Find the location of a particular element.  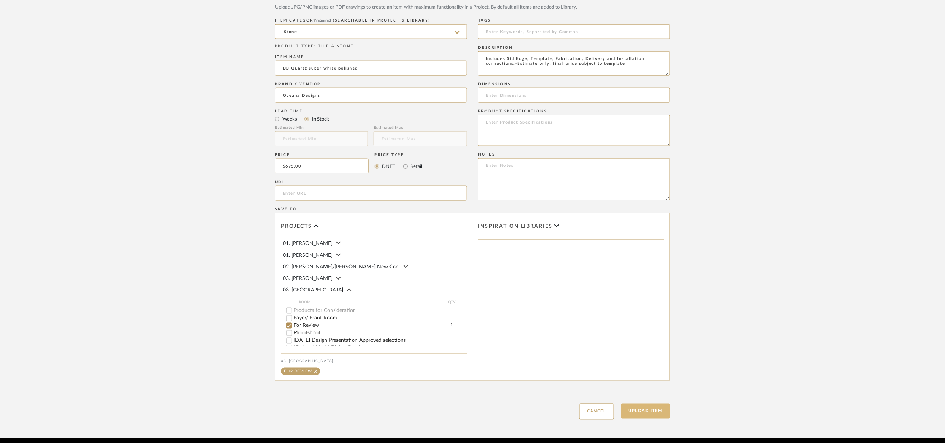

button: Cancel is located at coordinates (597, 412).